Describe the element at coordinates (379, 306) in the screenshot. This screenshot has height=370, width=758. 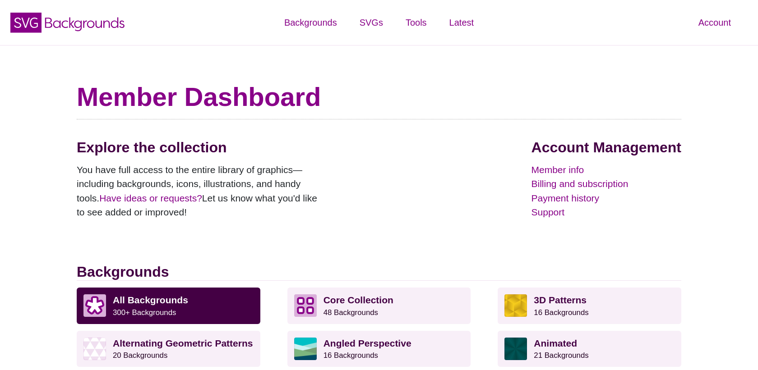
I see `a: Core Collection 48 Backgrounds` at that location.